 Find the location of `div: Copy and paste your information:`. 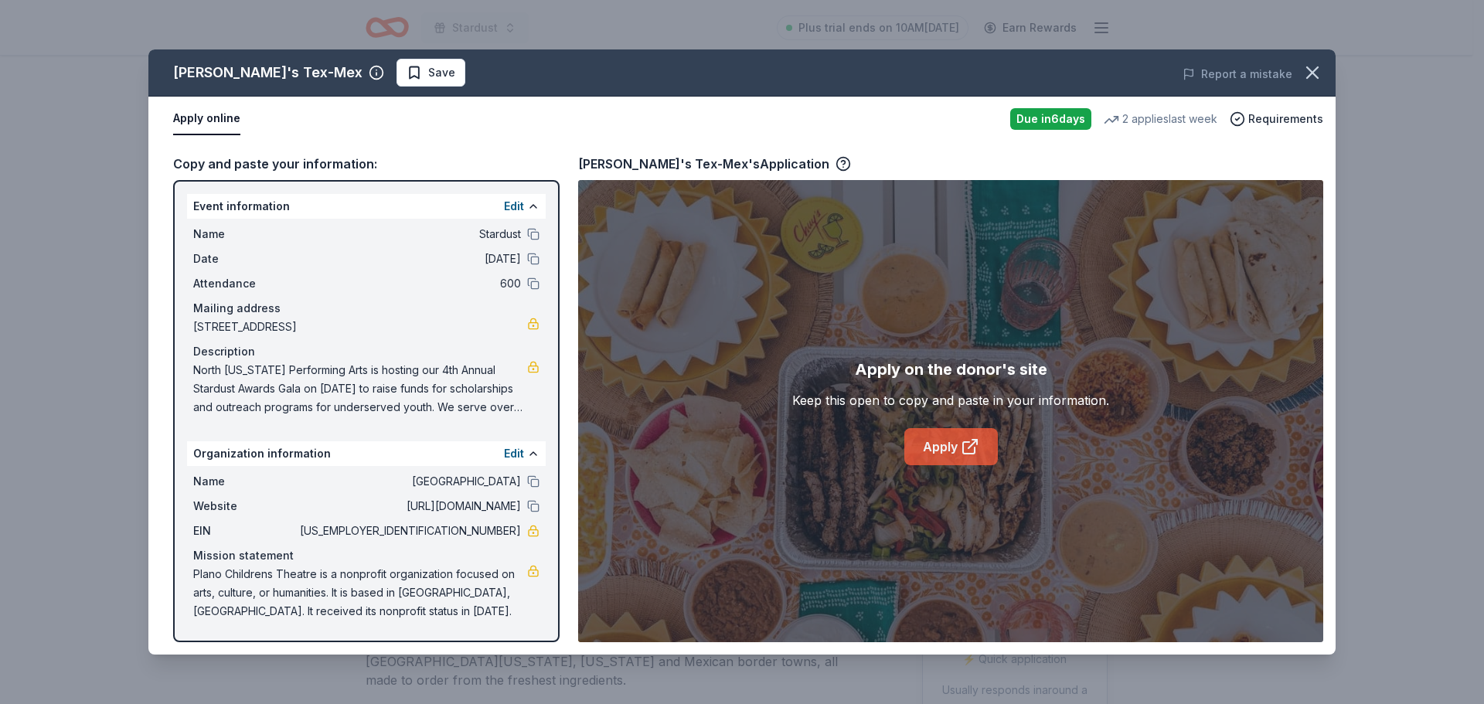

div: Copy and paste your information: is located at coordinates (366, 164).